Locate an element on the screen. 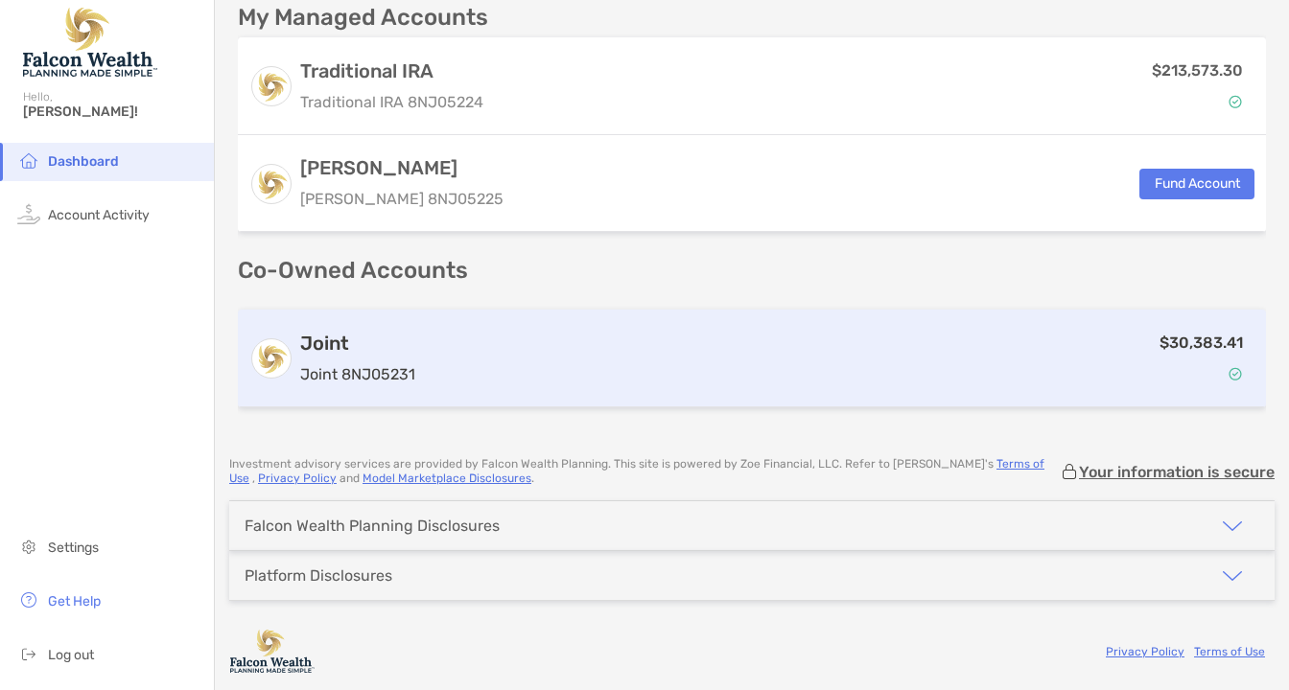 This screenshot has width=1289, height=690. span: Get Help is located at coordinates (74, 601).